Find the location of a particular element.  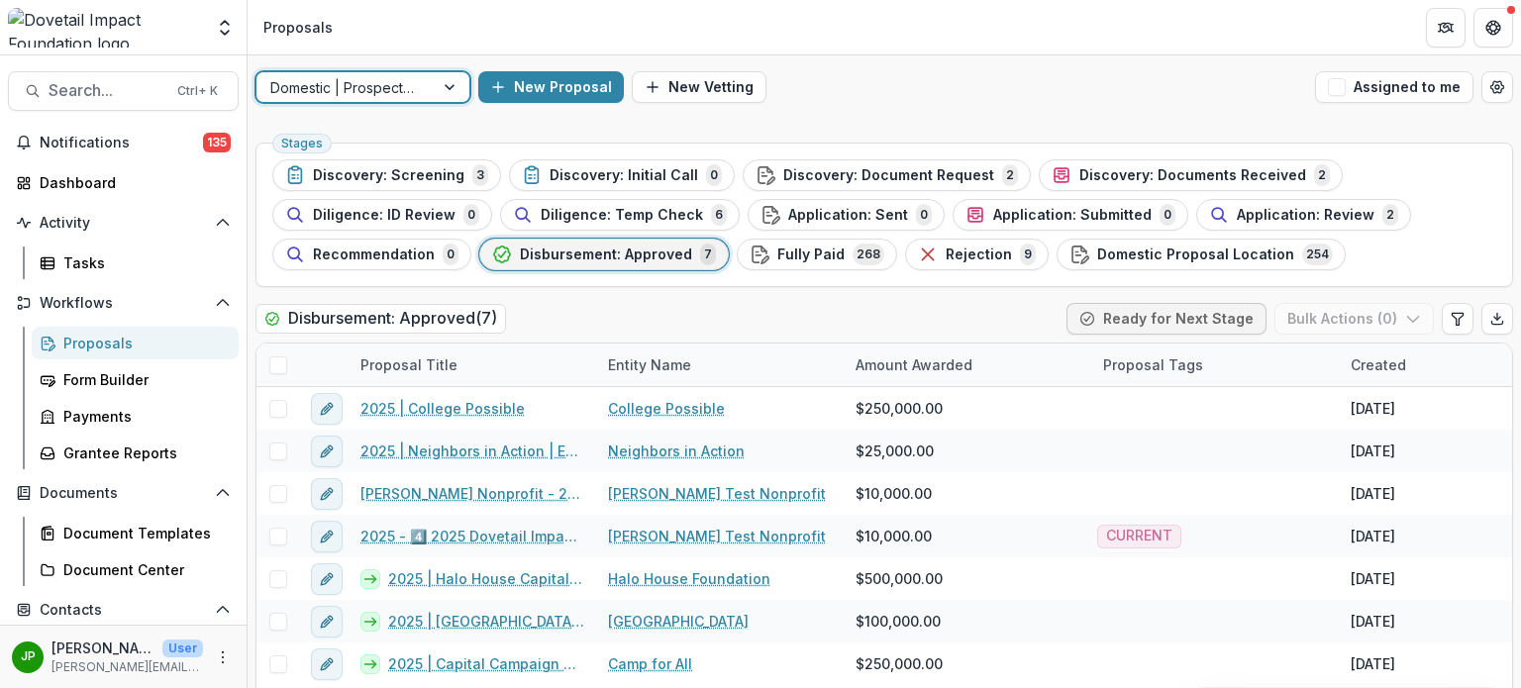

a: Form Builder is located at coordinates (135, 379).